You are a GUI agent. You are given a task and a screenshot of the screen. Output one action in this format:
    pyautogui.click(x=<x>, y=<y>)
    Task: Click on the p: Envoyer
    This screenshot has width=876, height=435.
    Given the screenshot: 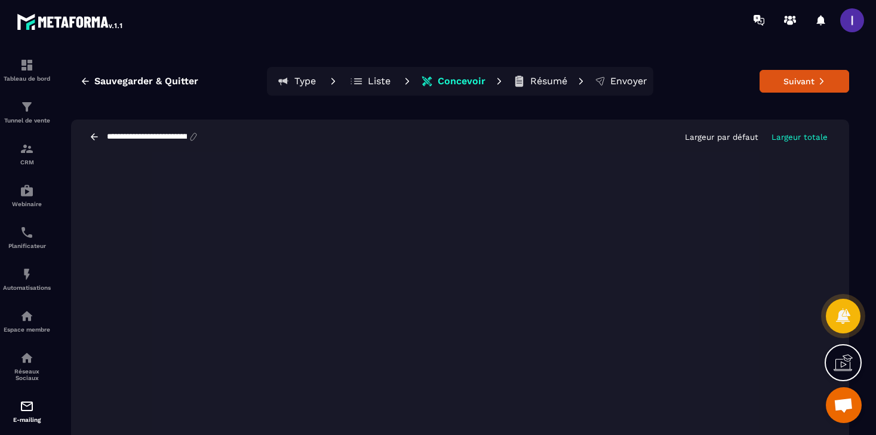 What is the action you would take?
    pyautogui.click(x=629, y=81)
    